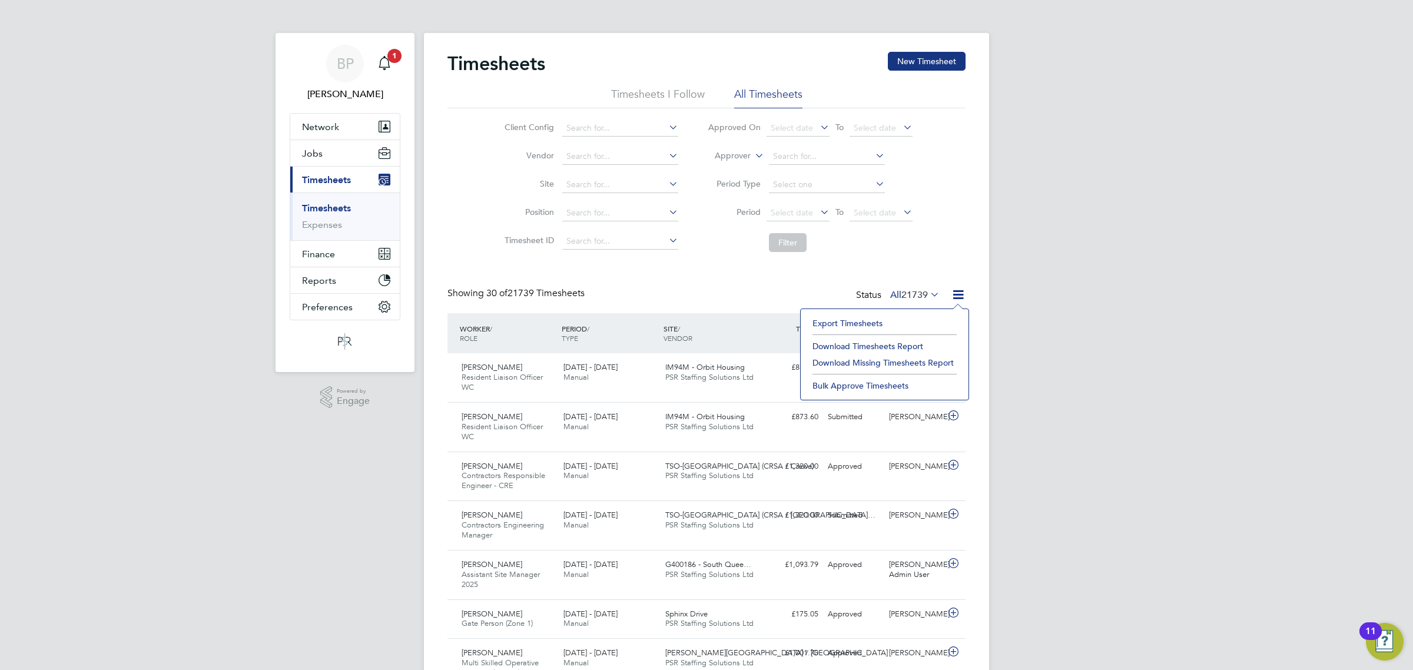  What do you see at coordinates (345, 280) in the screenshot?
I see `button: Reports` at bounding box center [345, 280].